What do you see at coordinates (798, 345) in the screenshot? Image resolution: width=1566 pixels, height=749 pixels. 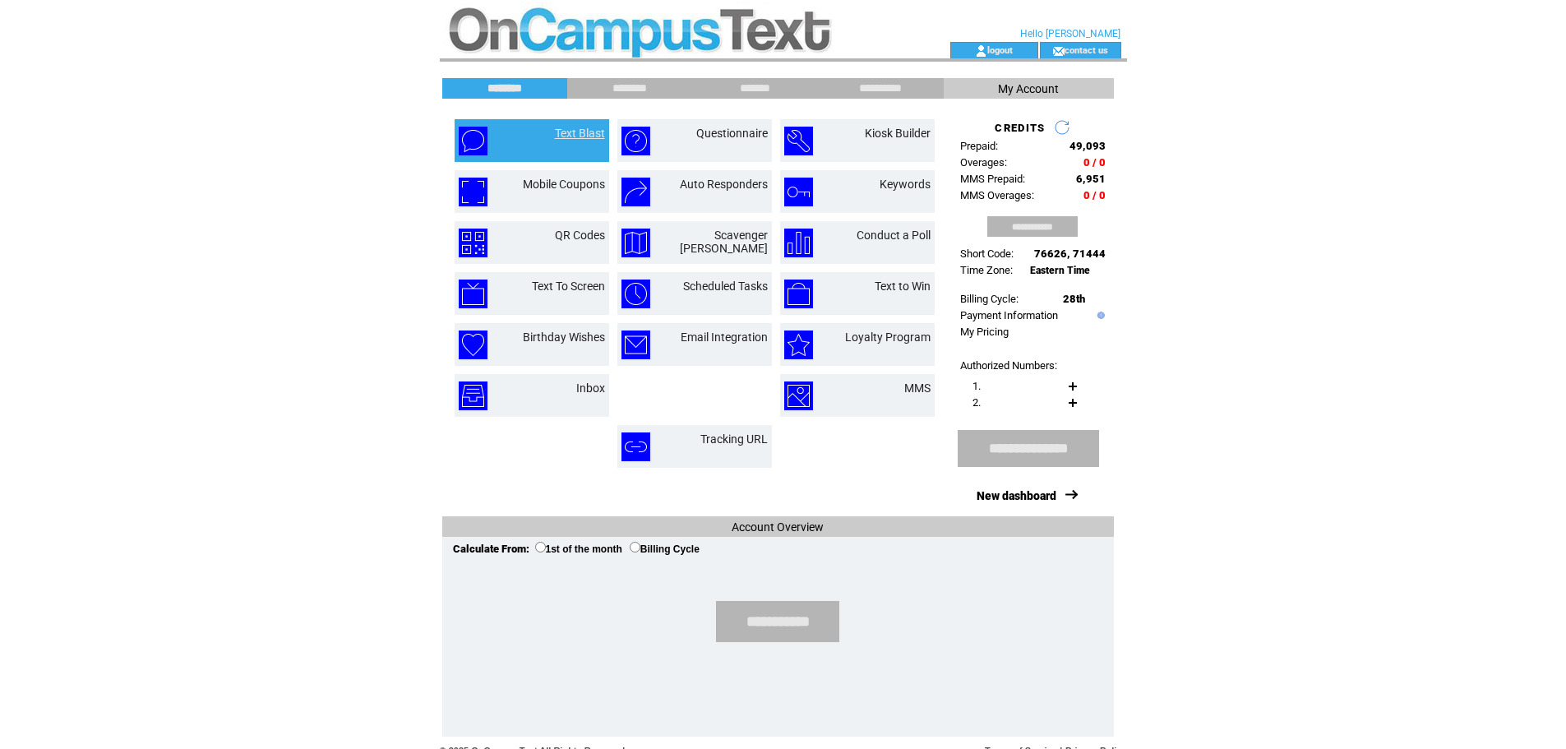 I see `img: loyalty-program.png` at bounding box center [798, 345].